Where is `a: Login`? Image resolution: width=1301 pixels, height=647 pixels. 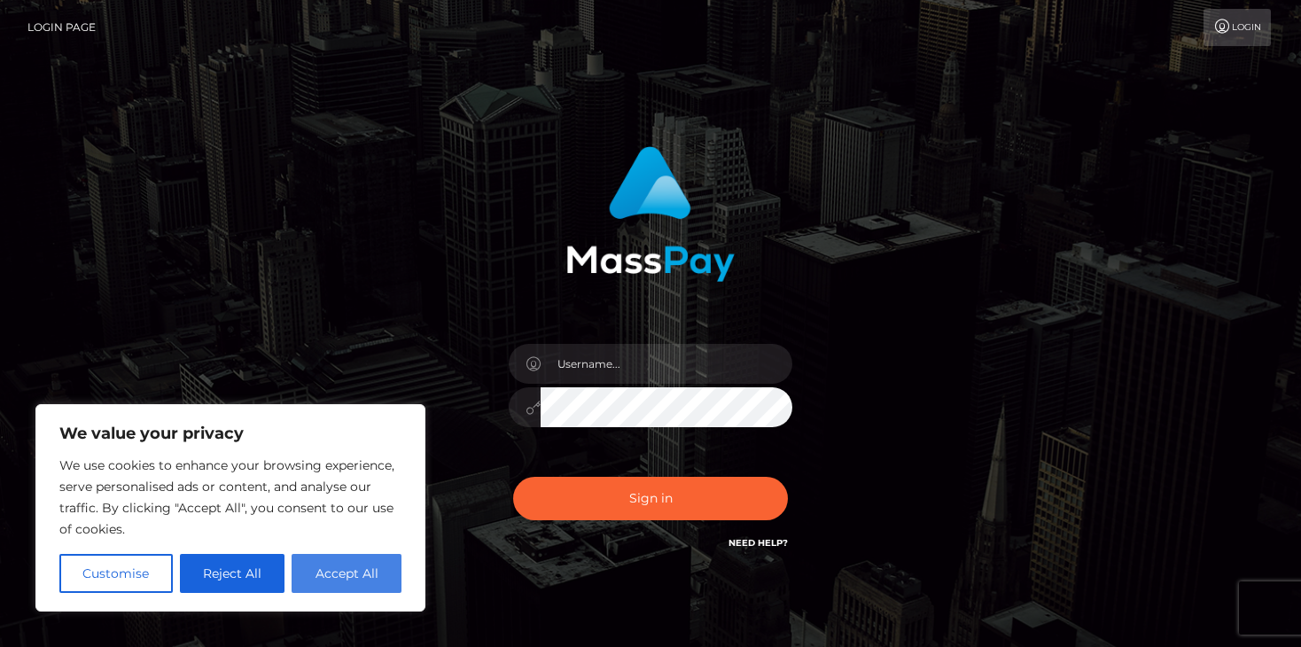 a: Login is located at coordinates (1237, 27).